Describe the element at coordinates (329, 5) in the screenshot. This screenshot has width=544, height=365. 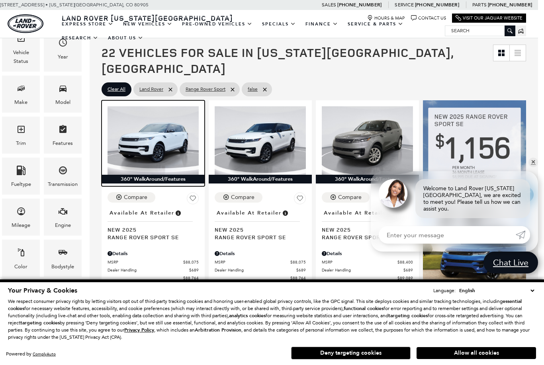
I see `span: Sales` at that location.